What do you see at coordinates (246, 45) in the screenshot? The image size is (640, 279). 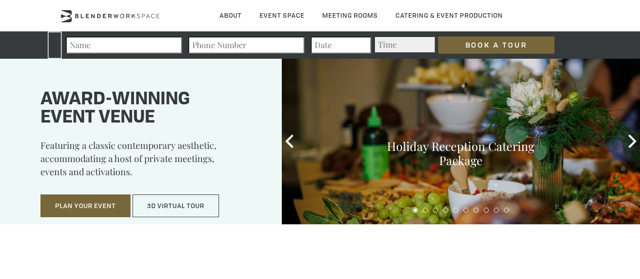 I see `input: Phone Number` at bounding box center [246, 45].